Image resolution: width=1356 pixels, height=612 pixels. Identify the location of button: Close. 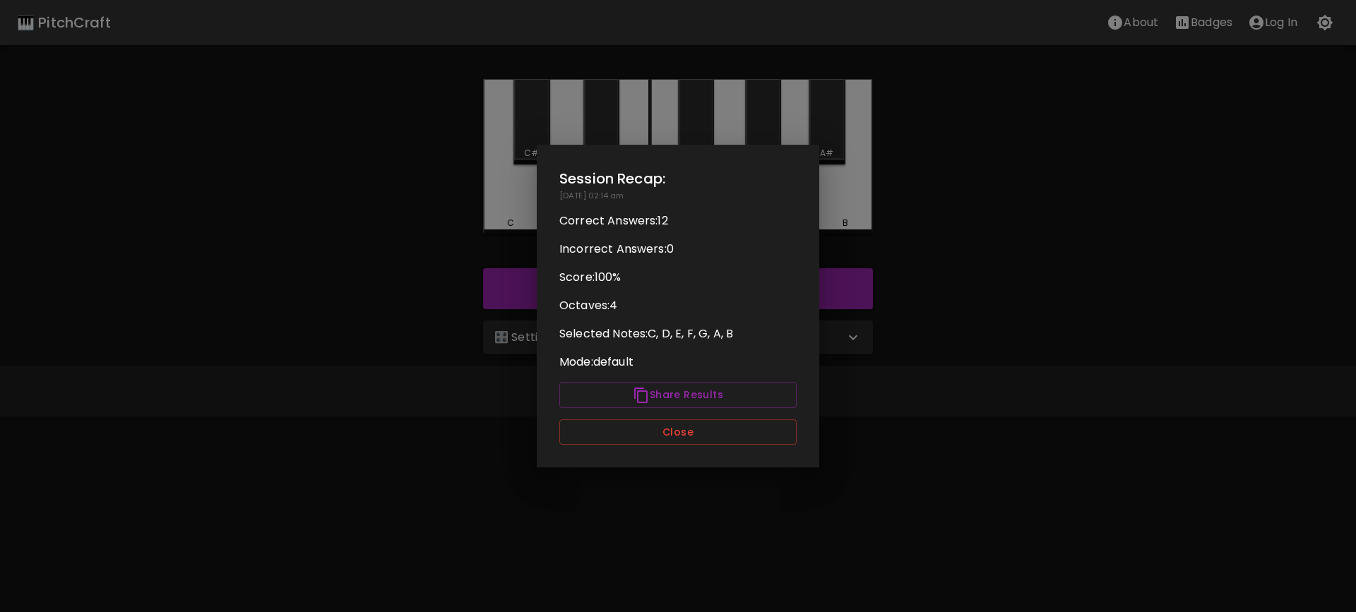
(678, 432).